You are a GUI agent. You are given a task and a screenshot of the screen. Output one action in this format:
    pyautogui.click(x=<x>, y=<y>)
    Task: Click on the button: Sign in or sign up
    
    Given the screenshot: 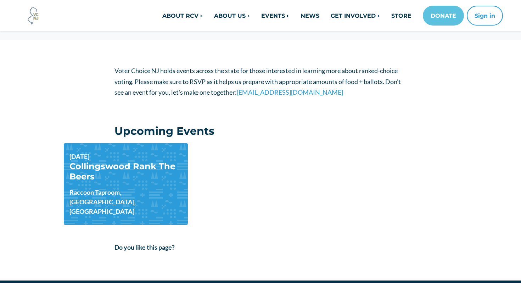 What is the action you would take?
    pyautogui.click(x=485, y=16)
    